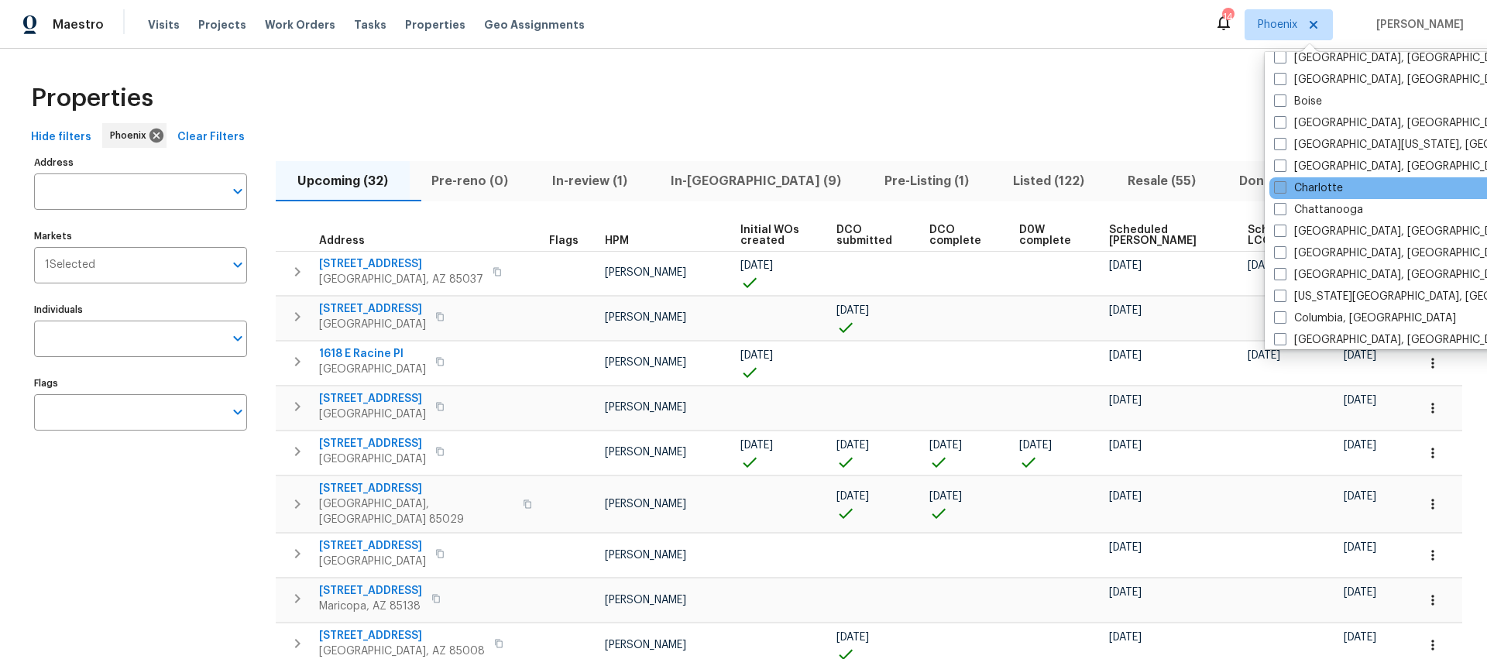  I want to click on span: 1618 E Racine Pl, so click(372, 354).